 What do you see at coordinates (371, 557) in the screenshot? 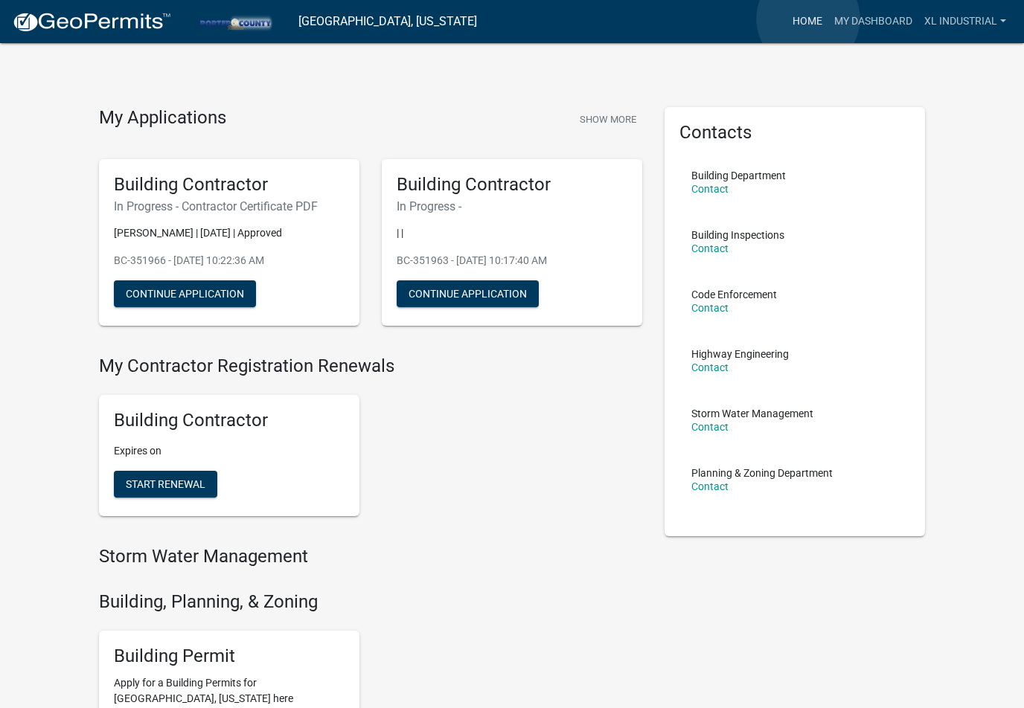
I see `h4: Storm Water Management` at bounding box center [371, 557].